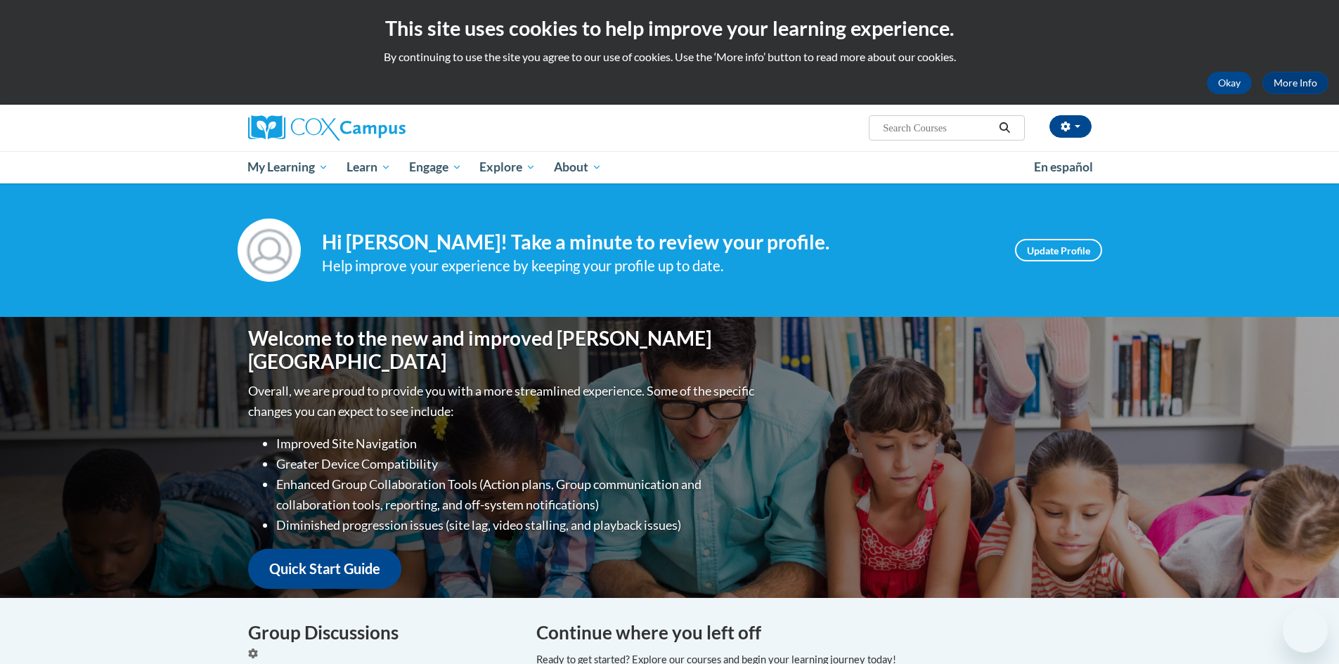 This screenshot has height=664, width=1339. What do you see at coordinates (670, 167) in the screenshot?
I see `div: Main menu` at bounding box center [670, 167].